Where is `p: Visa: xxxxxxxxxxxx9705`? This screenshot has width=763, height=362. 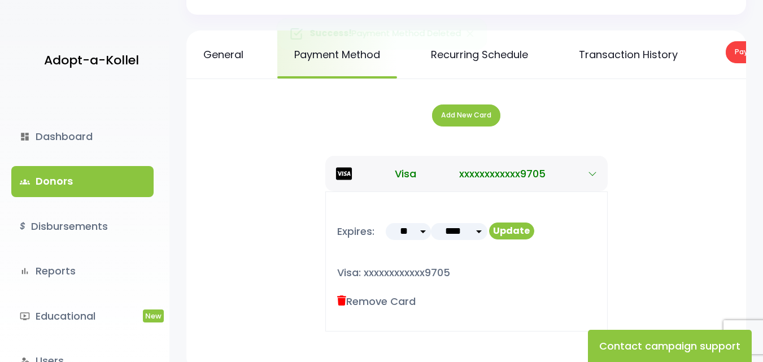
p: Visa: xxxxxxxxxxxx9705 is located at coordinates (467, 273).